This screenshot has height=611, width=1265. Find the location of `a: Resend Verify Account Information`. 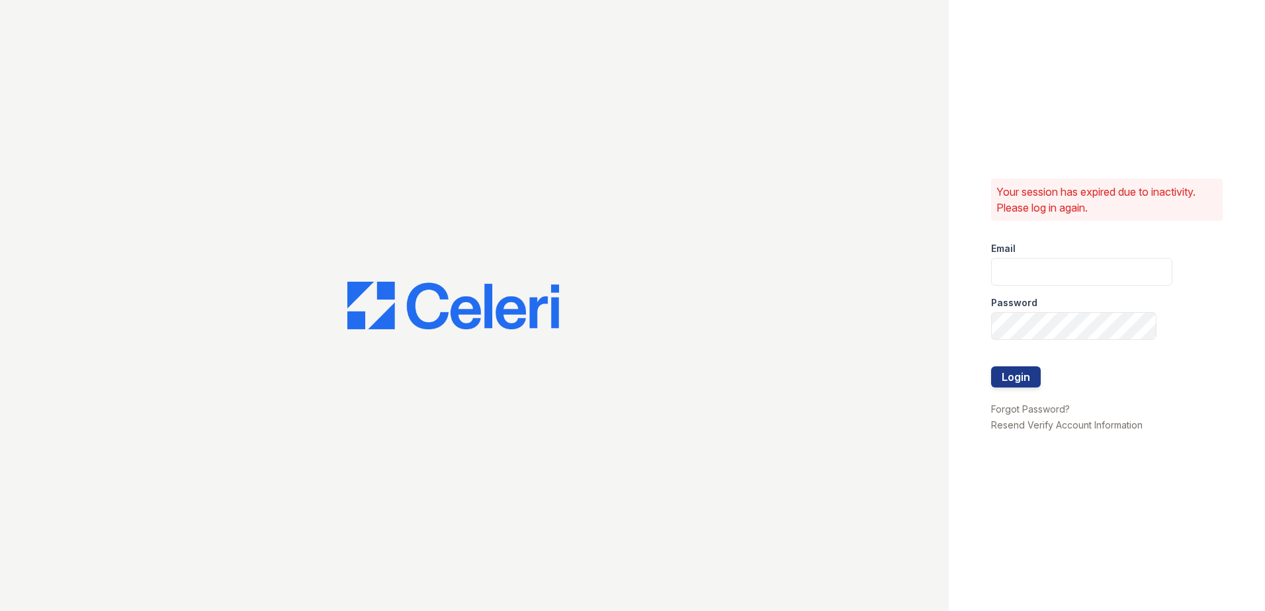

a: Resend Verify Account Information is located at coordinates (1066, 425).